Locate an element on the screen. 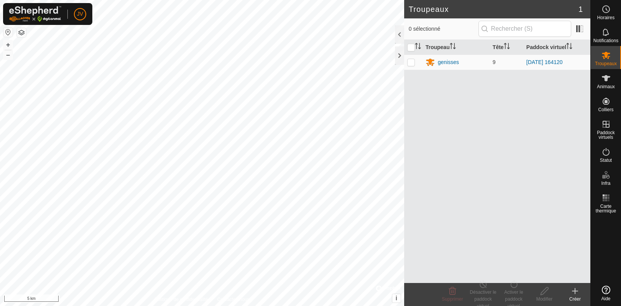  span: 9 is located at coordinates (494, 62).